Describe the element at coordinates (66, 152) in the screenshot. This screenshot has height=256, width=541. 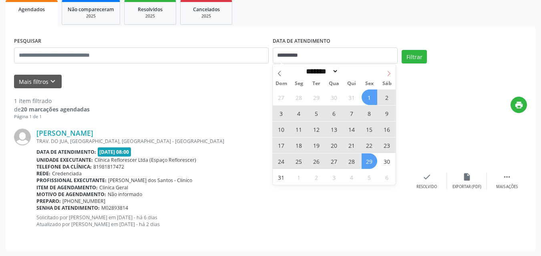
I see `b: Data de atendimento:` at that location.